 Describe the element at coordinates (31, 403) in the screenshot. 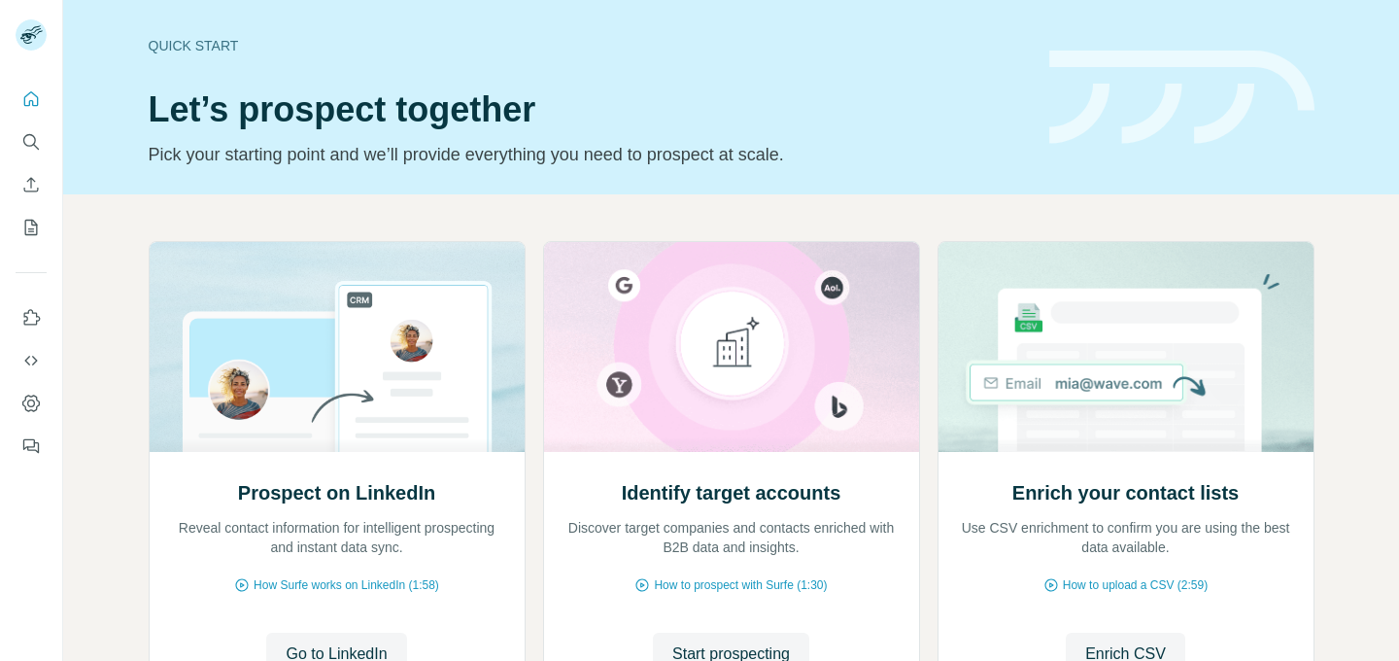

I see `button: Dashboard` at that location.